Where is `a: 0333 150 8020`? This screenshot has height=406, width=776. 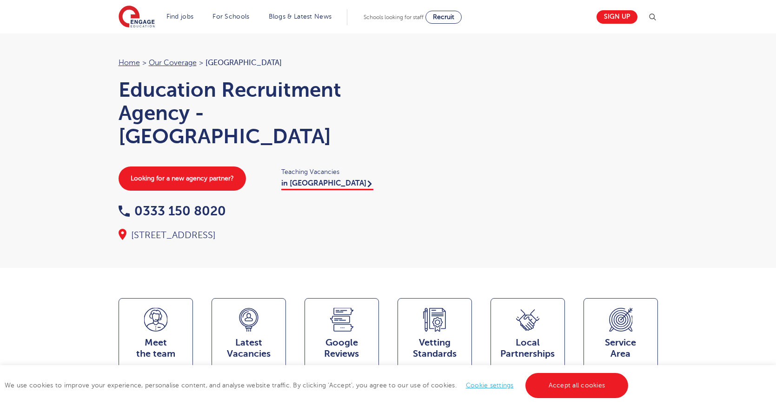
a: 0333 150 8020 is located at coordinates (172, 211).